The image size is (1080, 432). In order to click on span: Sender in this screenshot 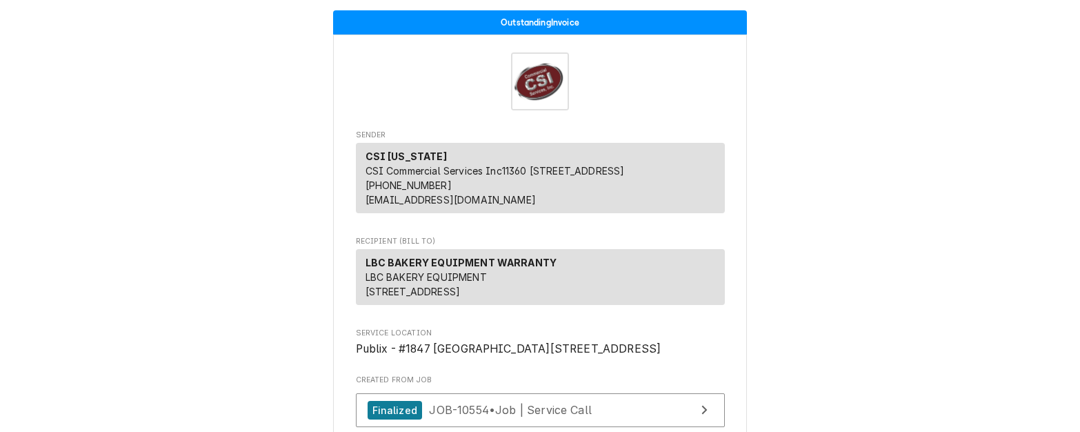, I will do `click(540, 135)`.